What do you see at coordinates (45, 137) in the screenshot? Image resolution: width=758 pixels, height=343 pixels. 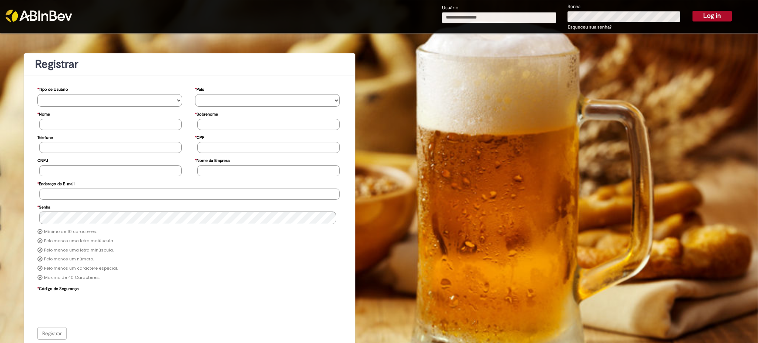 I see `label: Telefone` at bounding box center [45, 137].